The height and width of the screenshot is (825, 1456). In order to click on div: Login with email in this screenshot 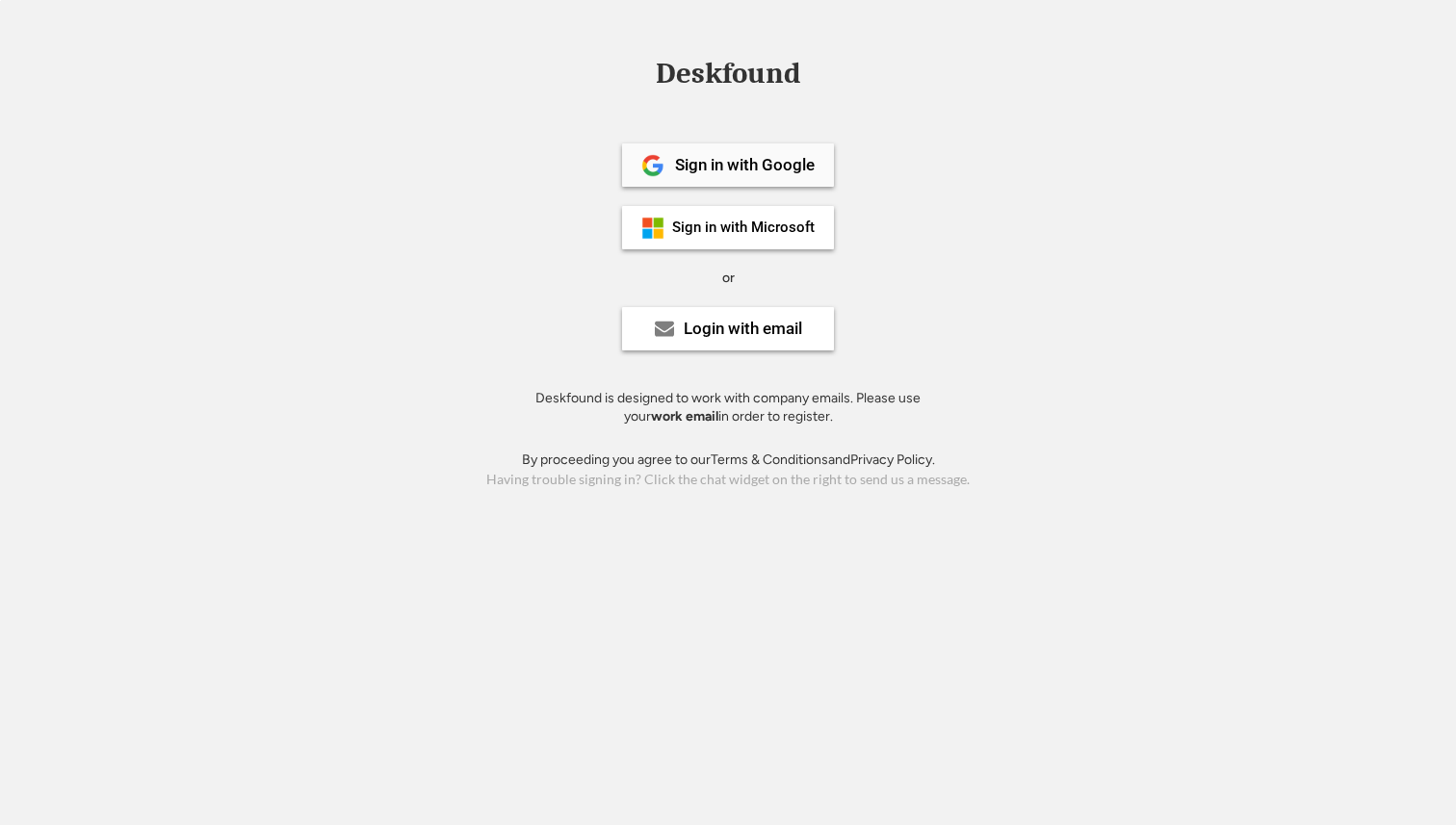, I will do `click(742, 328)`.